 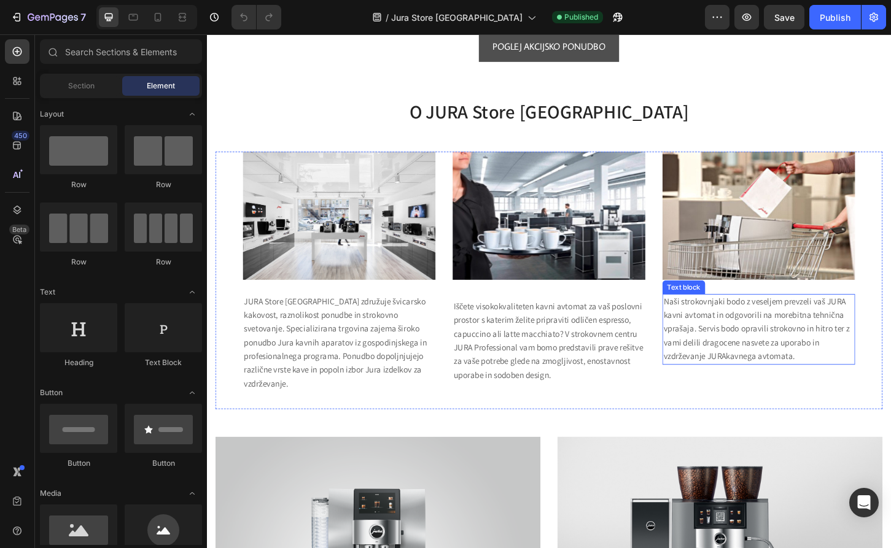 I want to click on div: Undo/Redo, so click(x=256, y=17).